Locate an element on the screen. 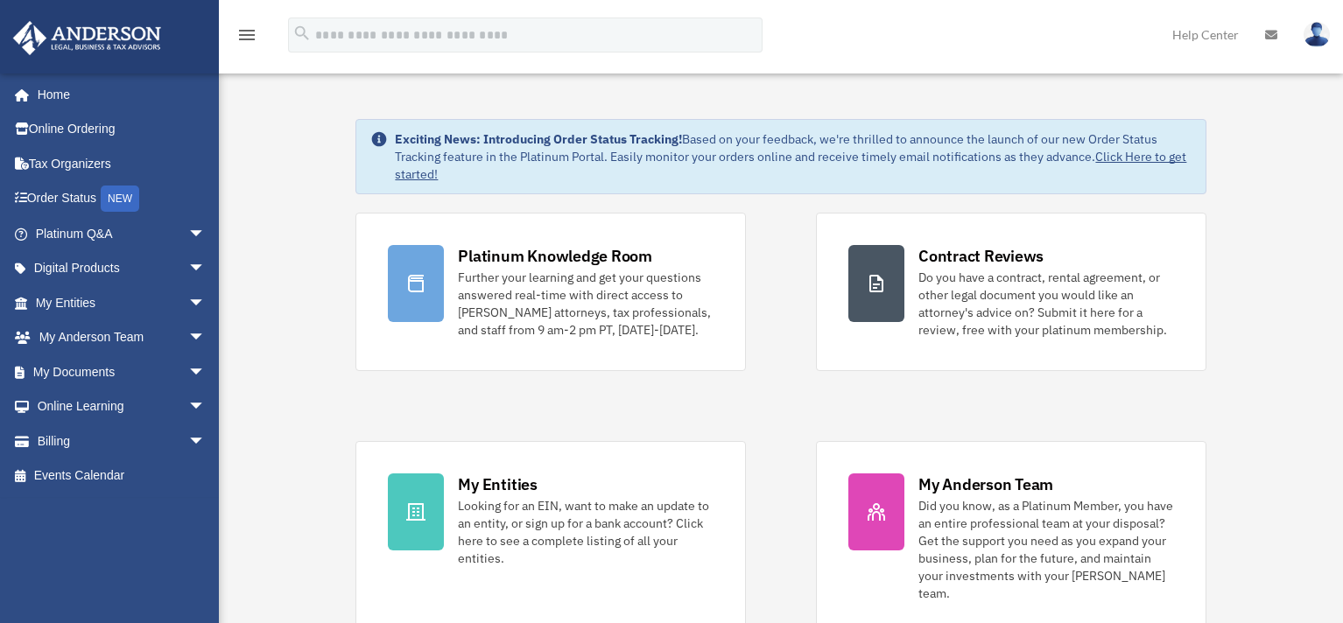 This screenshot has height=623, width=1343. a: Platinum Knowledge Room Further your learning and get your questions answered real-time with dire... is located at coordinates (551, 292).